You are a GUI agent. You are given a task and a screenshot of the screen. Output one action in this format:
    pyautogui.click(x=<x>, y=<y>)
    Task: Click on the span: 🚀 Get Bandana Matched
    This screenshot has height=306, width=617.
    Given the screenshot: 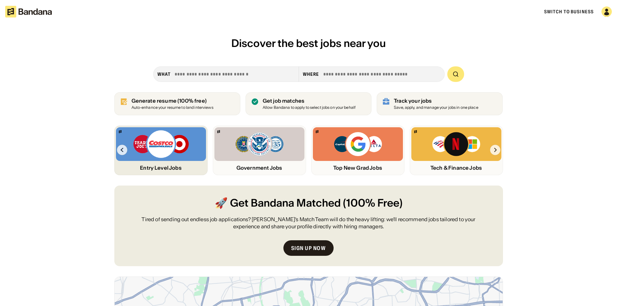 What is the action you would take?
    pyautogui.click(x=278, y=203)
    